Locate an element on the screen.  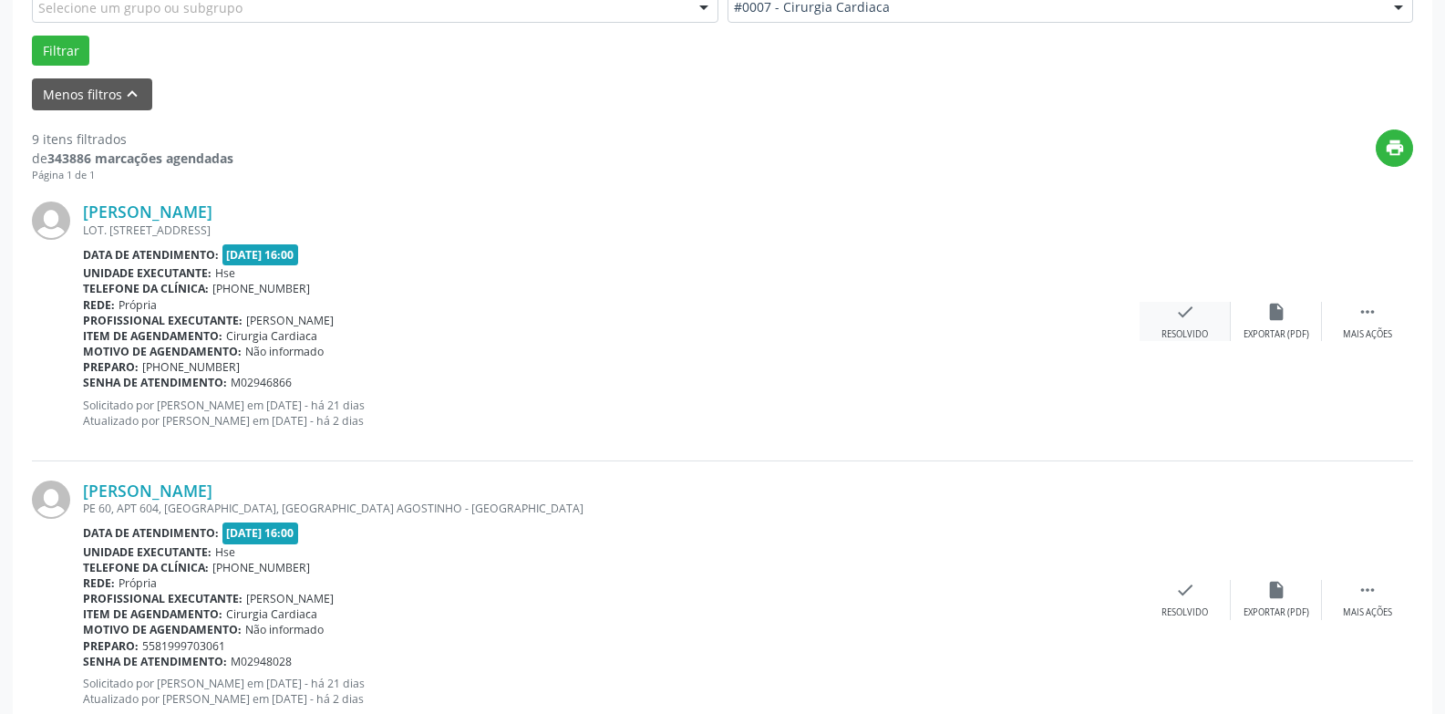
div: Página 1 de 1 is located at coordinates (132, 175).